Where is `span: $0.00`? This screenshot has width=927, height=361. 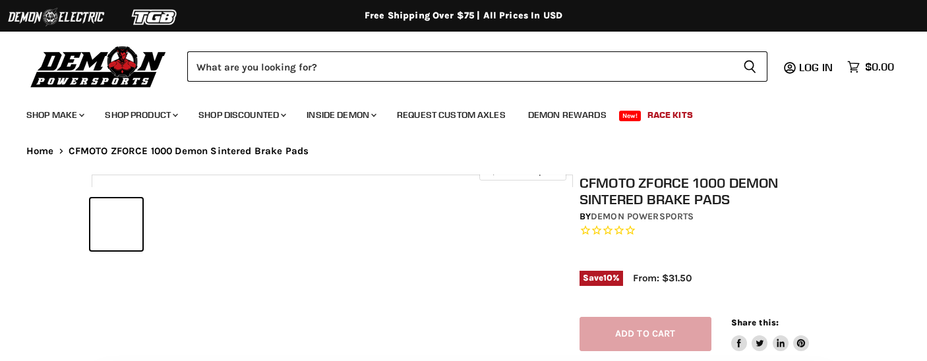
span: $0.00 is located at coordinates (879, 67).